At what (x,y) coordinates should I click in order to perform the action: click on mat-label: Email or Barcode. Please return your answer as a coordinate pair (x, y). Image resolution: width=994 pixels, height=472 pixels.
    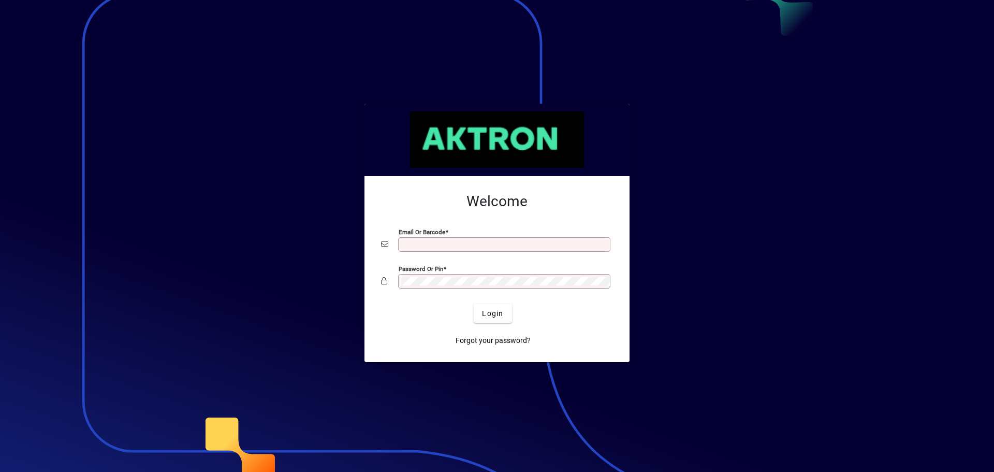
    Looking at the image, I should click on (422, 232).